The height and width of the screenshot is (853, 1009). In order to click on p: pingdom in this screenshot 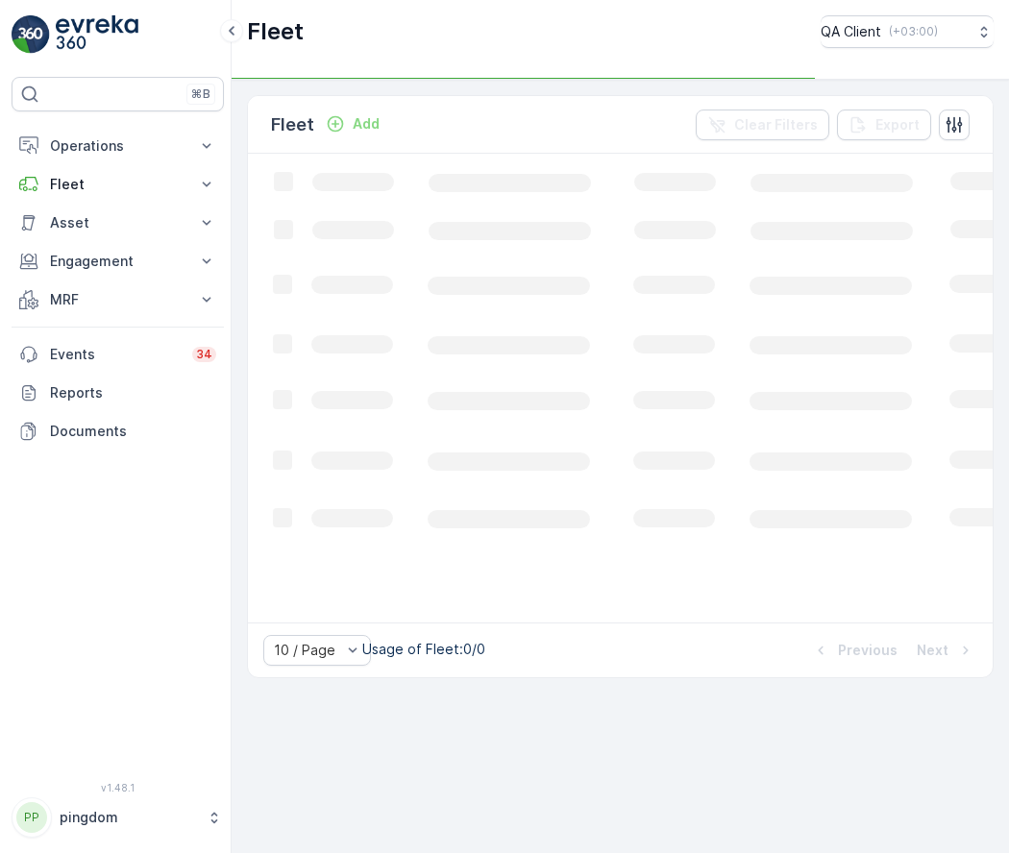, I will do `click(128, 817)`.